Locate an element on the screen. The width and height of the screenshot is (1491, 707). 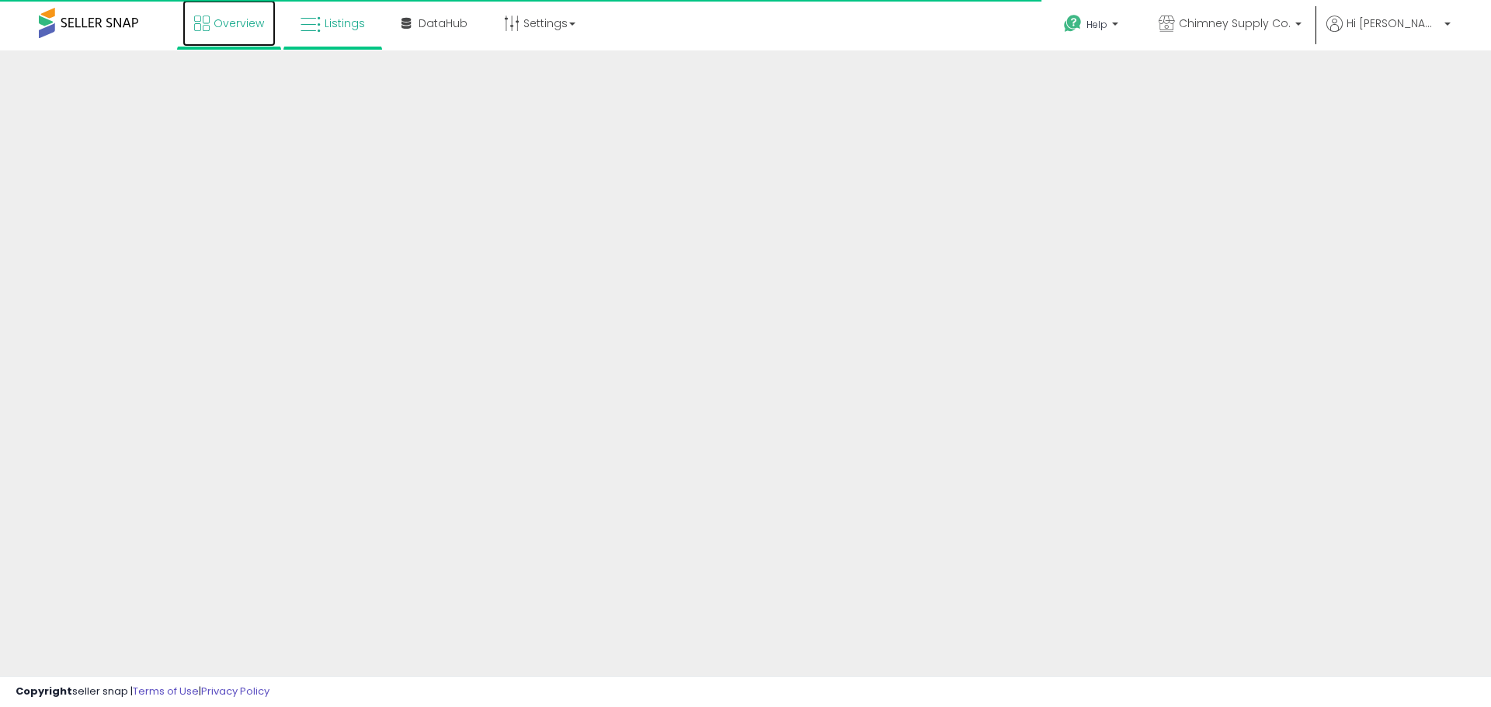
strong: Copyright is located at coordinates (43, 691).